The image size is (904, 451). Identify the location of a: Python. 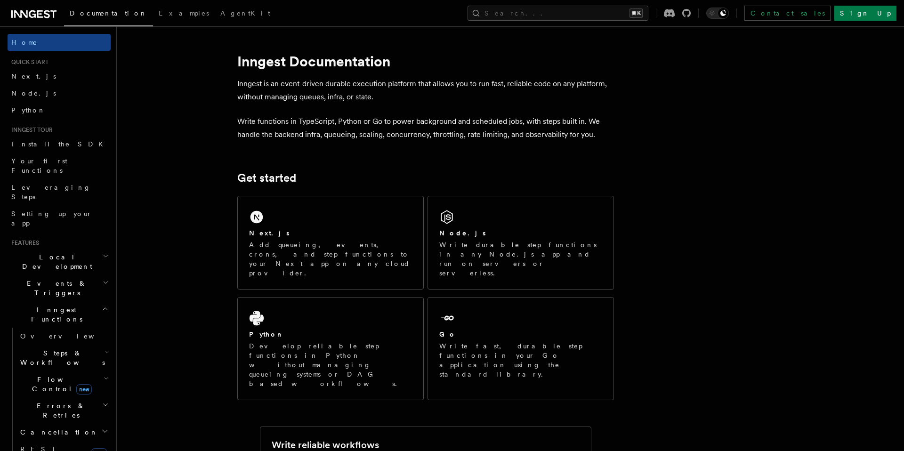
(59, 110).